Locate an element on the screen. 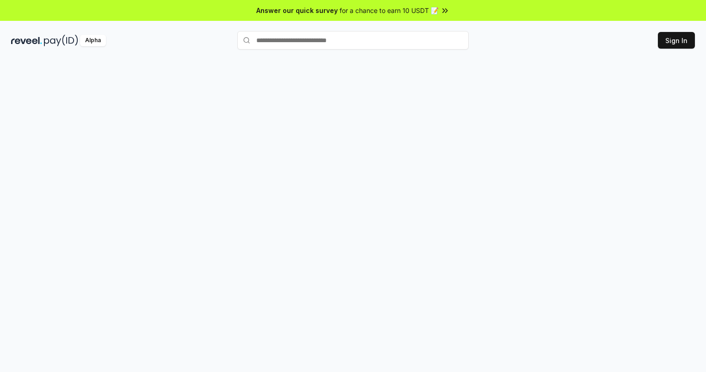  button: Sign In is located at coordinates (676, 40).